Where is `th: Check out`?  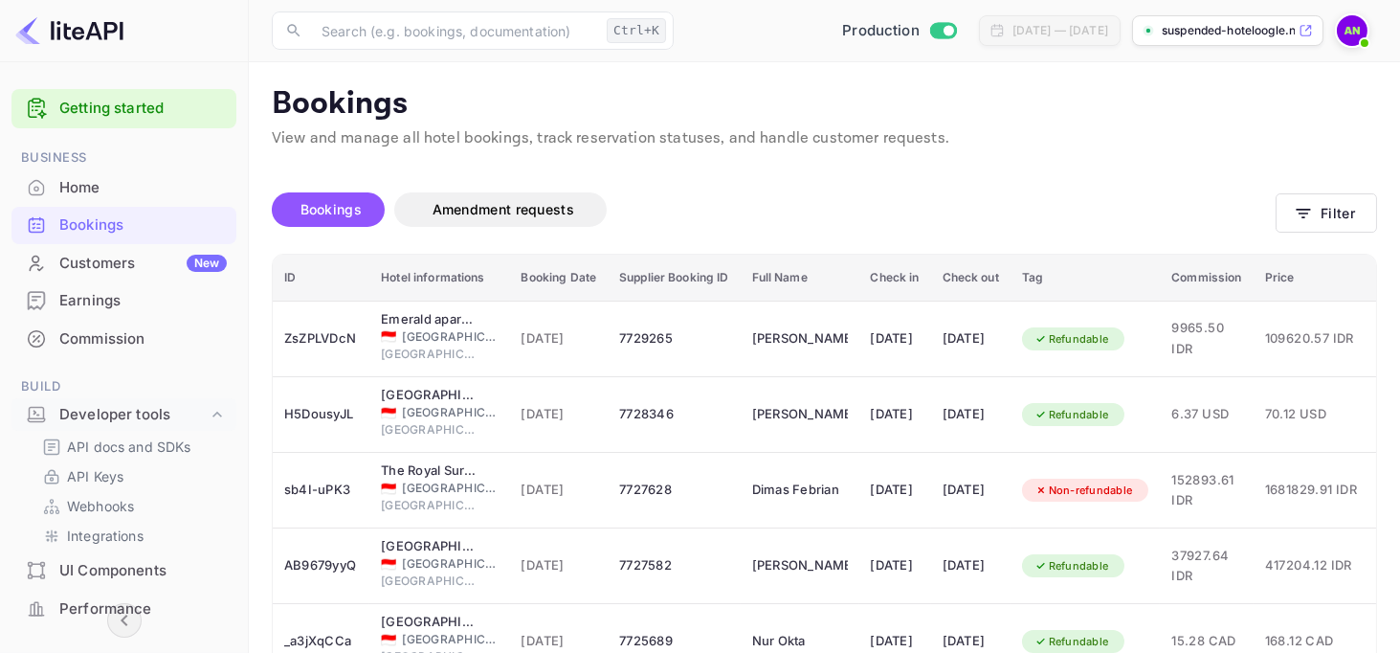
th: Check out is located at coordinates (970, 277).